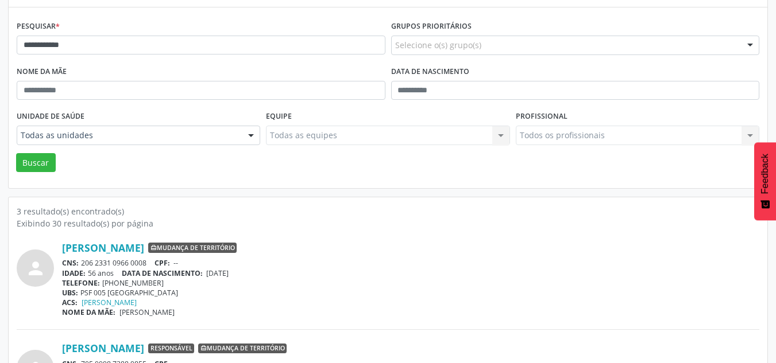  What do you see at coordinates (70, 293) in the screenshot?
I see `span: UBS:` at bounding box center [70, 293].